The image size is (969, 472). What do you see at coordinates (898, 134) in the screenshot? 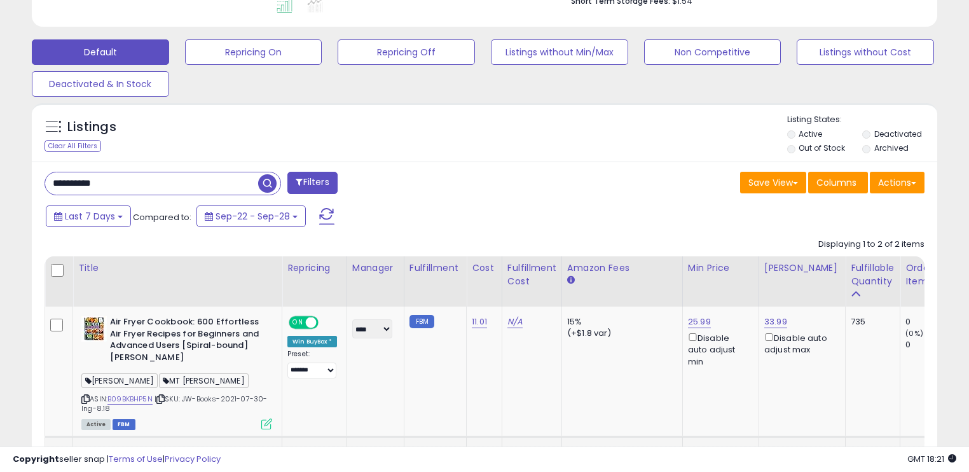
I see `label: Deactivated` at bounding box center [898, 134].